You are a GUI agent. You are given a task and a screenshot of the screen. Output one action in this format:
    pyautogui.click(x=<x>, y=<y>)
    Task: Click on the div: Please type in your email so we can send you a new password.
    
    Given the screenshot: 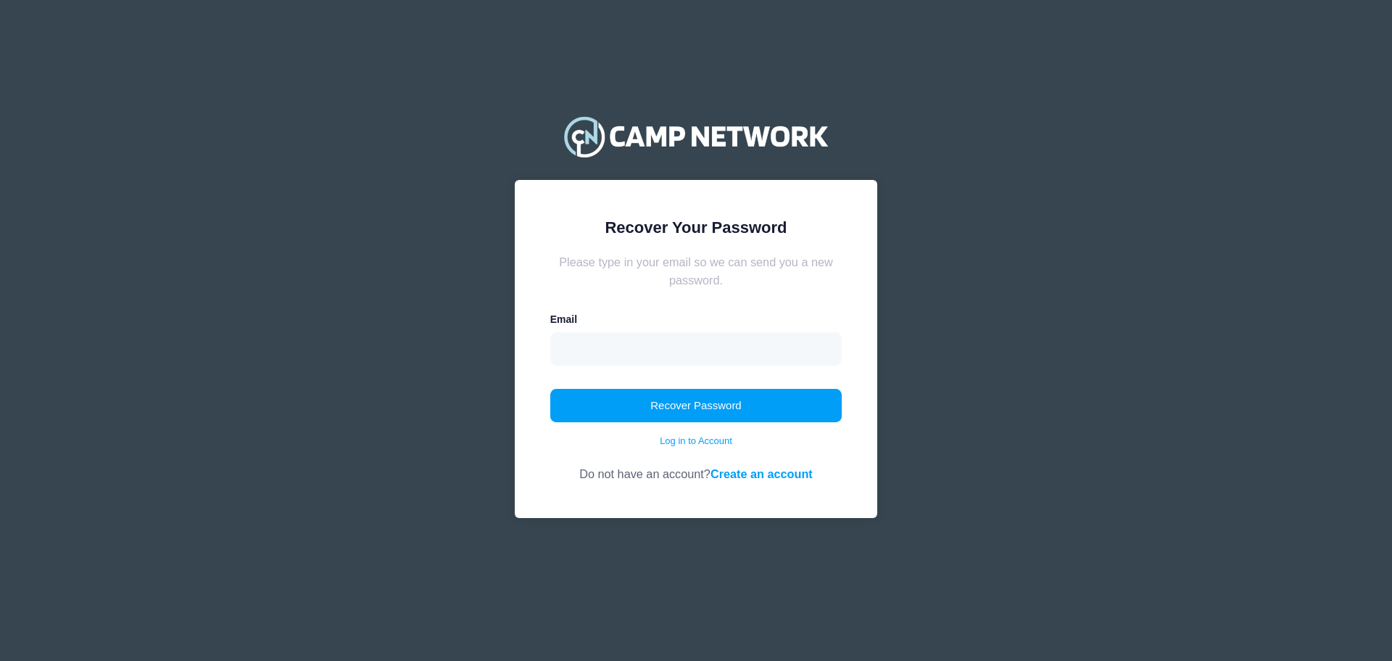 What is the action you would take?
    pyautogui.click(x=696, y=270)
    